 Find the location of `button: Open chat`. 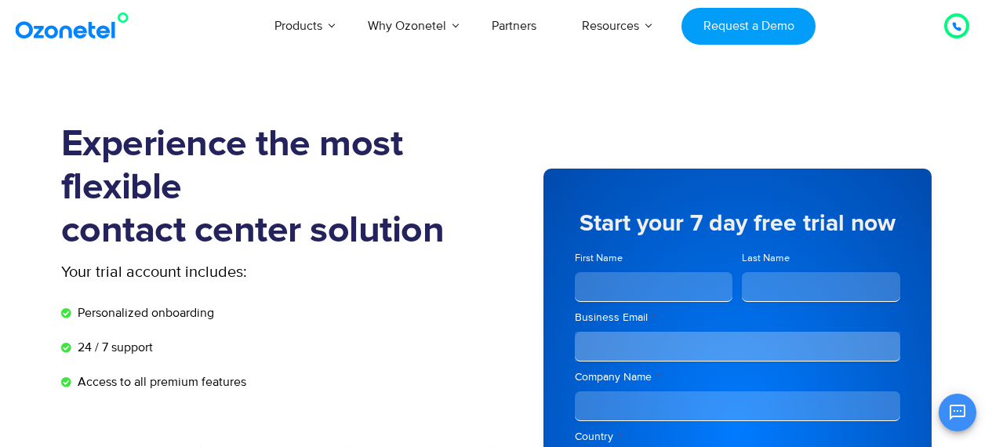

button: Open chat is located at coordinates (957, 412).